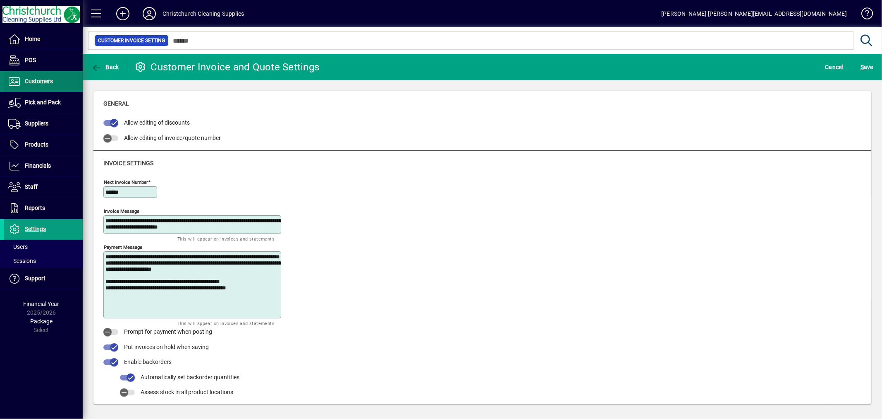 This screenshot has width=882, height=419. I want to click on span: Home, so click(32, 39).